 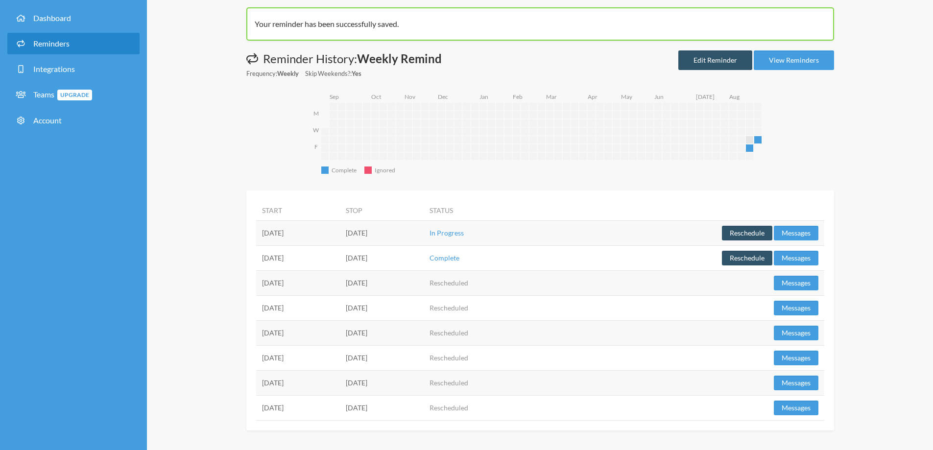 I want to click on text: Complete, so click(x=344, y=170).